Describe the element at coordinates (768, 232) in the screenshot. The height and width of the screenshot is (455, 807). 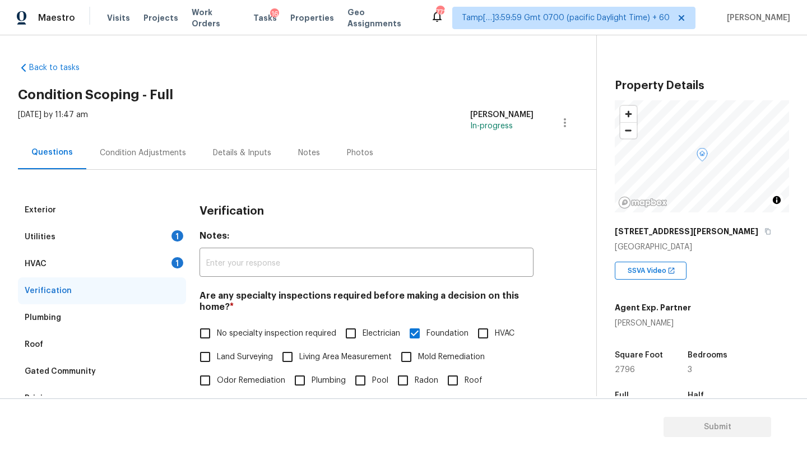
I see `button: Copy Address` at that location.